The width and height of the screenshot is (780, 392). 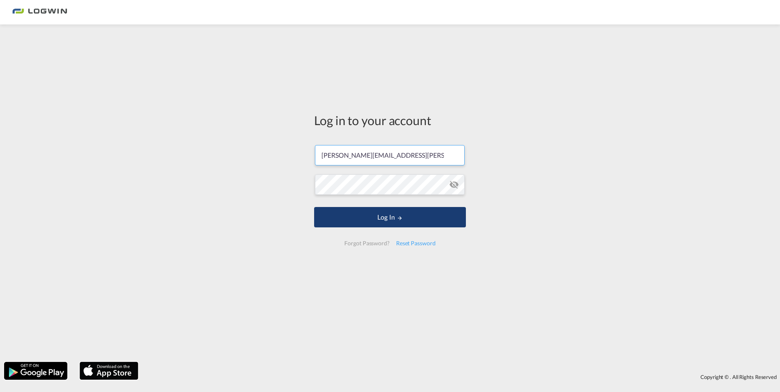 I want to click on img: apple.png, so click(x=109, y=371).